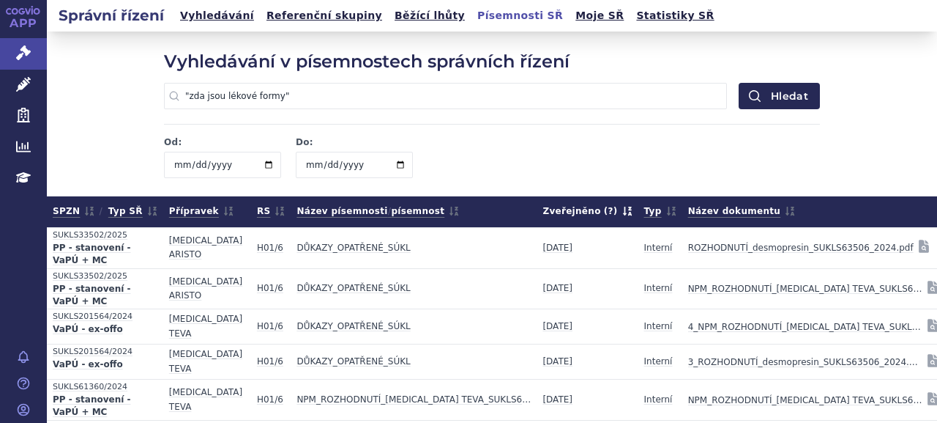  What do you see at coordinates (445, 96) in the screenshot?
I see `input: např. §39b odst. 2 písm. b), rovnováhy mezi dvěma protipóly, nejbližší terapeuticky porovnatelný,...` at bounding box center [445, 96].